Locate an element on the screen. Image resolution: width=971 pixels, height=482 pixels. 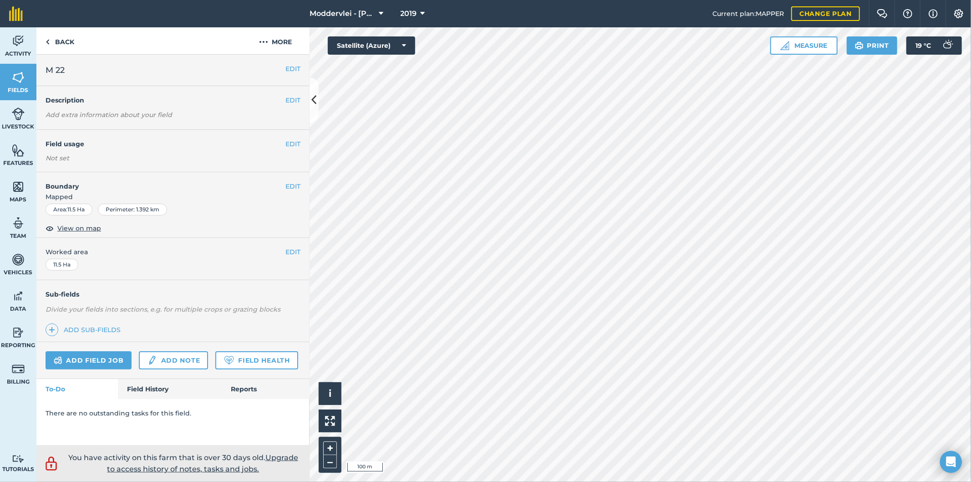
img: Ruler icon is located at coordinates (785, 46).